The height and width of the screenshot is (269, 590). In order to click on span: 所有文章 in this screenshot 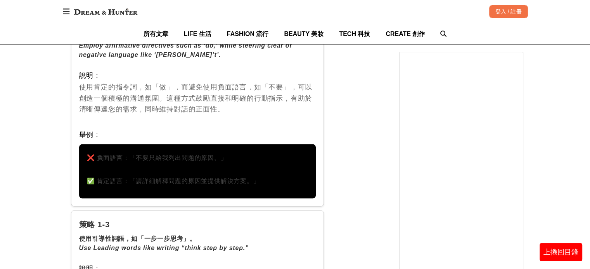, I will do `click(156, 34)`.